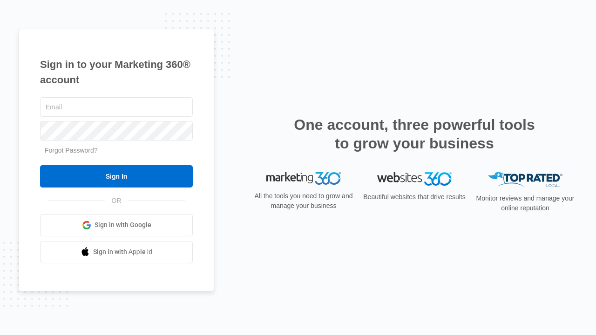  I want to click on p: Beautiful websites that drive results, so click(414, 197).